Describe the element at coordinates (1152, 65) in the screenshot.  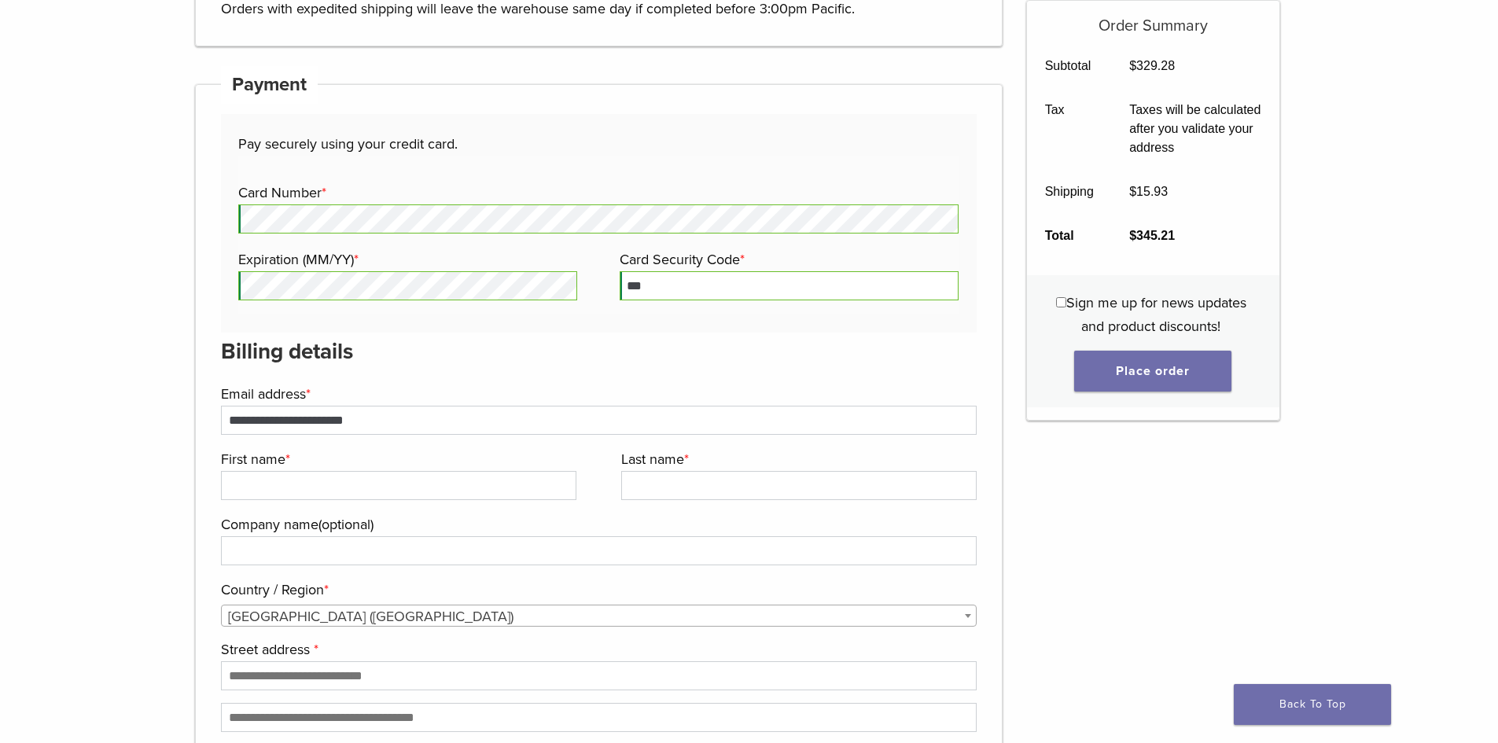
I see `bdi: 329.28` at that location.